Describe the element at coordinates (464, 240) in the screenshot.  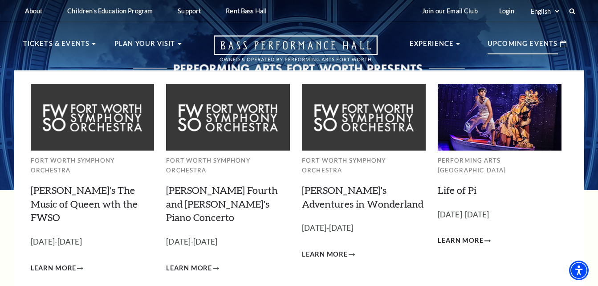
I see `a: Learn More Life of Pi` at that location.